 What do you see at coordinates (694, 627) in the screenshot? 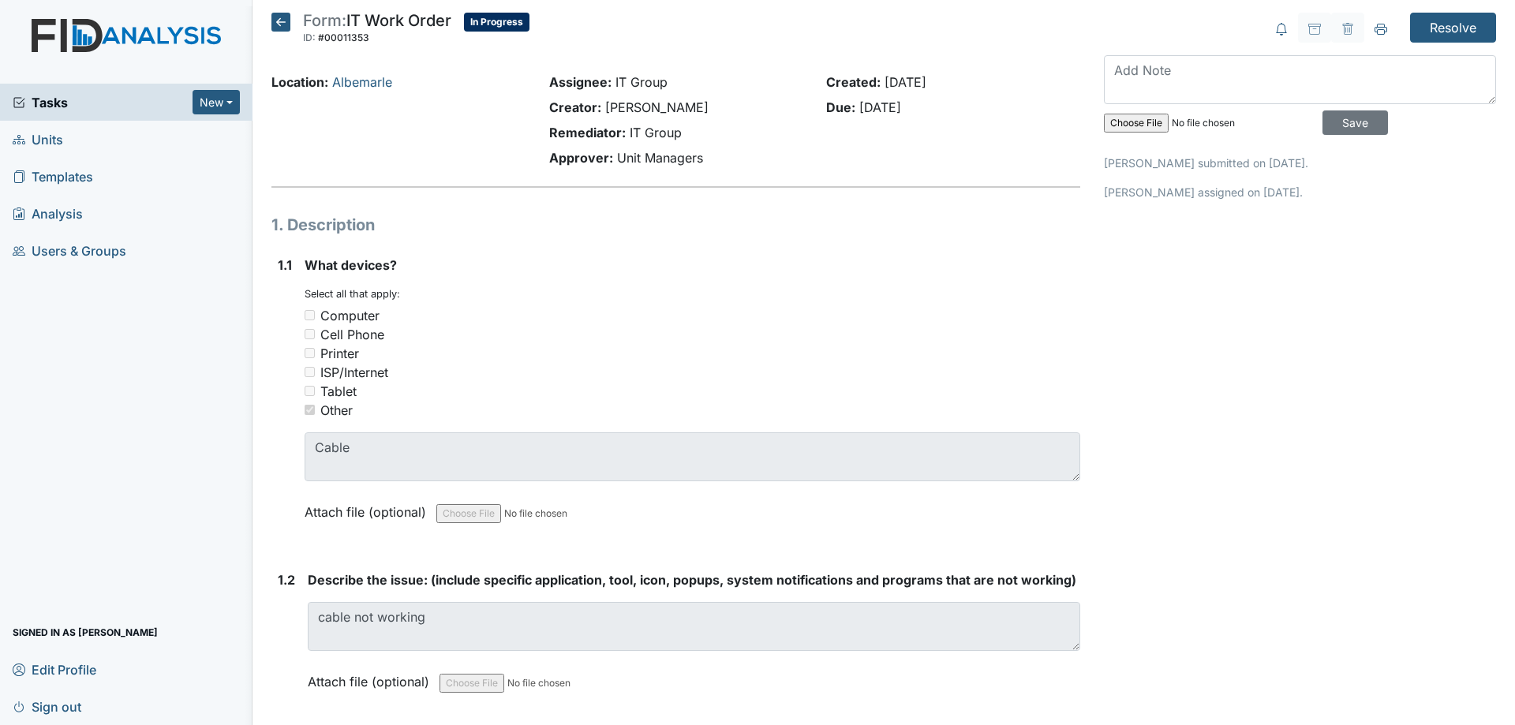
I see `textarea: cable not working` at bounding box center [694, 627].